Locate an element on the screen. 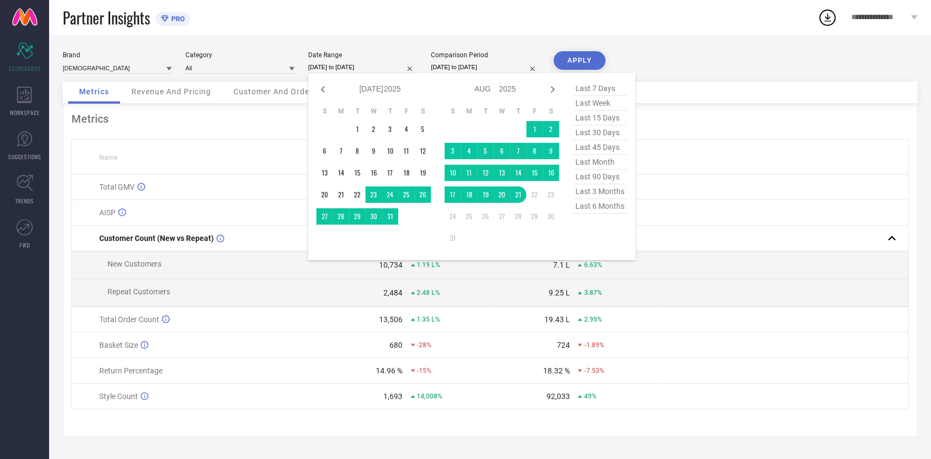 This screenshot has height=459, width=931. td: Sun Jul 27 2025 is located at coordinates (324, 216).